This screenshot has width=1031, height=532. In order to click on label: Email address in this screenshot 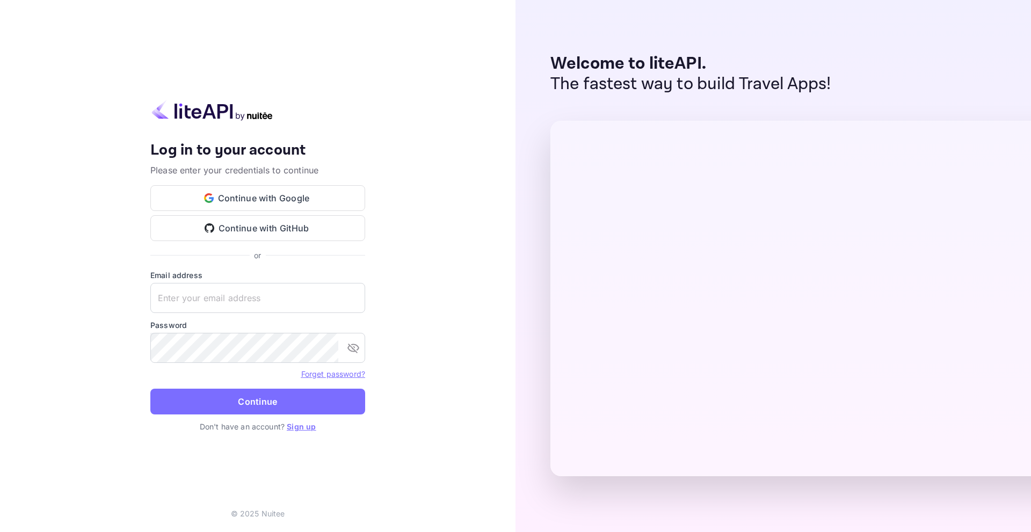, I will do `click(258, 275)`.